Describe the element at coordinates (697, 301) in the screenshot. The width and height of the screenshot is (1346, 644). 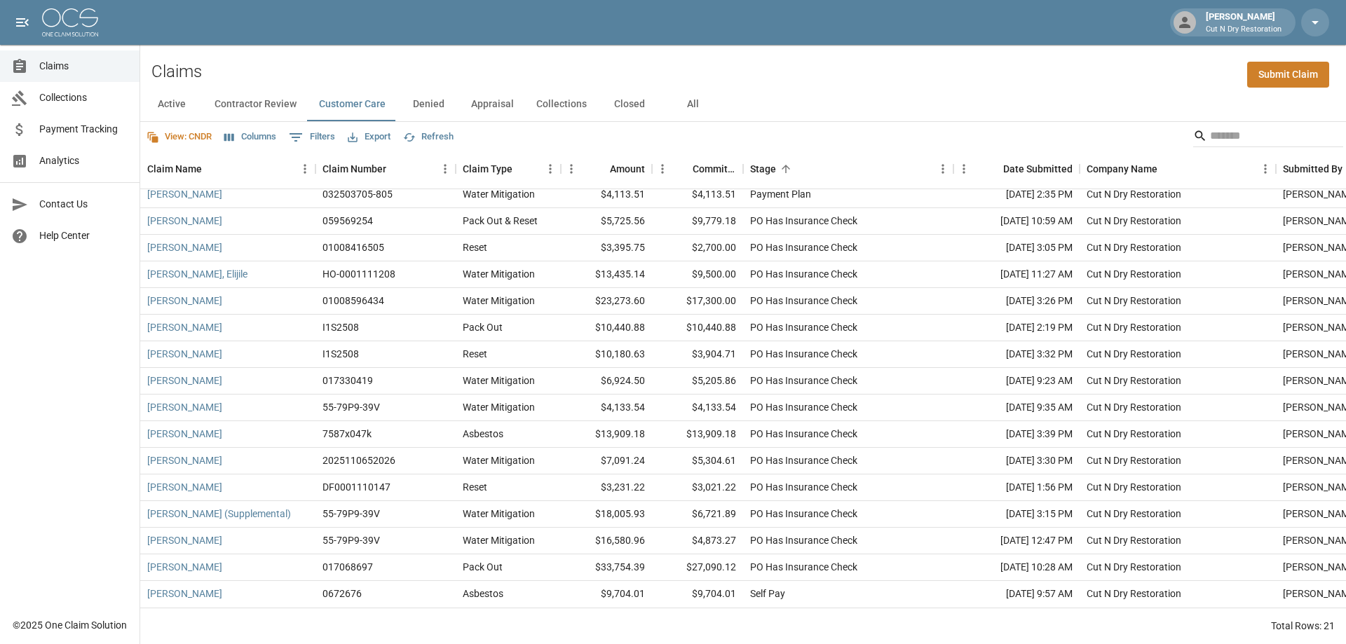
I see `div: $17,300.00` at that location.